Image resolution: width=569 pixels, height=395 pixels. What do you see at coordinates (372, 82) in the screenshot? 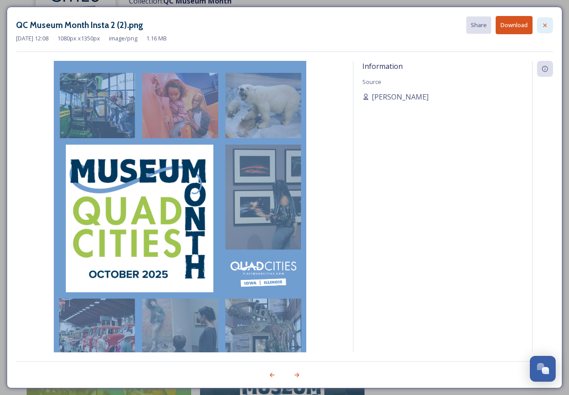
I see `span: Source` at bounding box center [372, 82].